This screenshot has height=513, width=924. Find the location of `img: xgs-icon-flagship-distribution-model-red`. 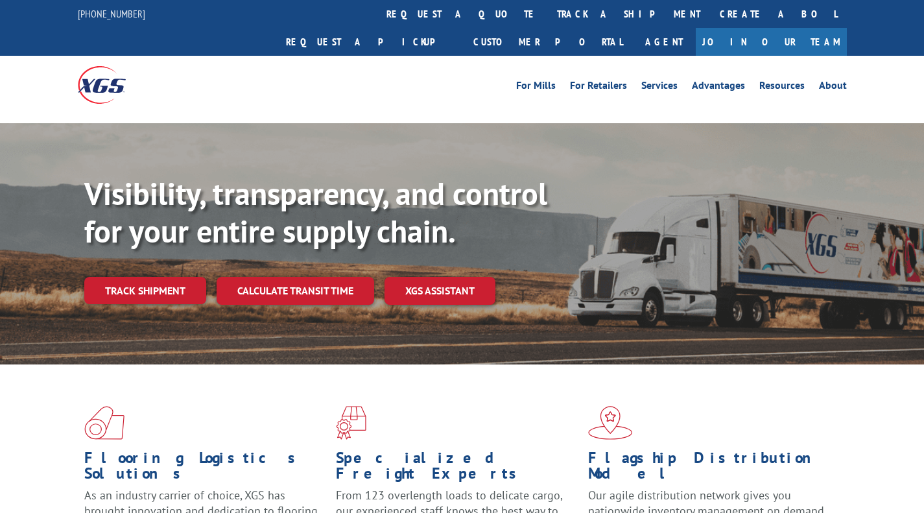

img: xgs-icon-flagship-distribution-model-red is located at coordinates (610, 423).